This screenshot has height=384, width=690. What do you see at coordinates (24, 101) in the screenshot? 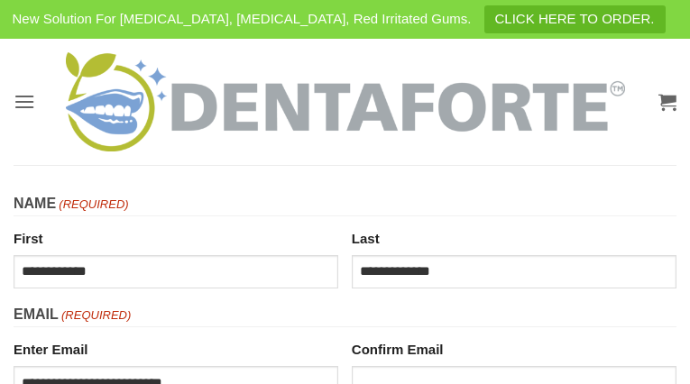
I see `a: Menu` at bounding box center [24, 101].